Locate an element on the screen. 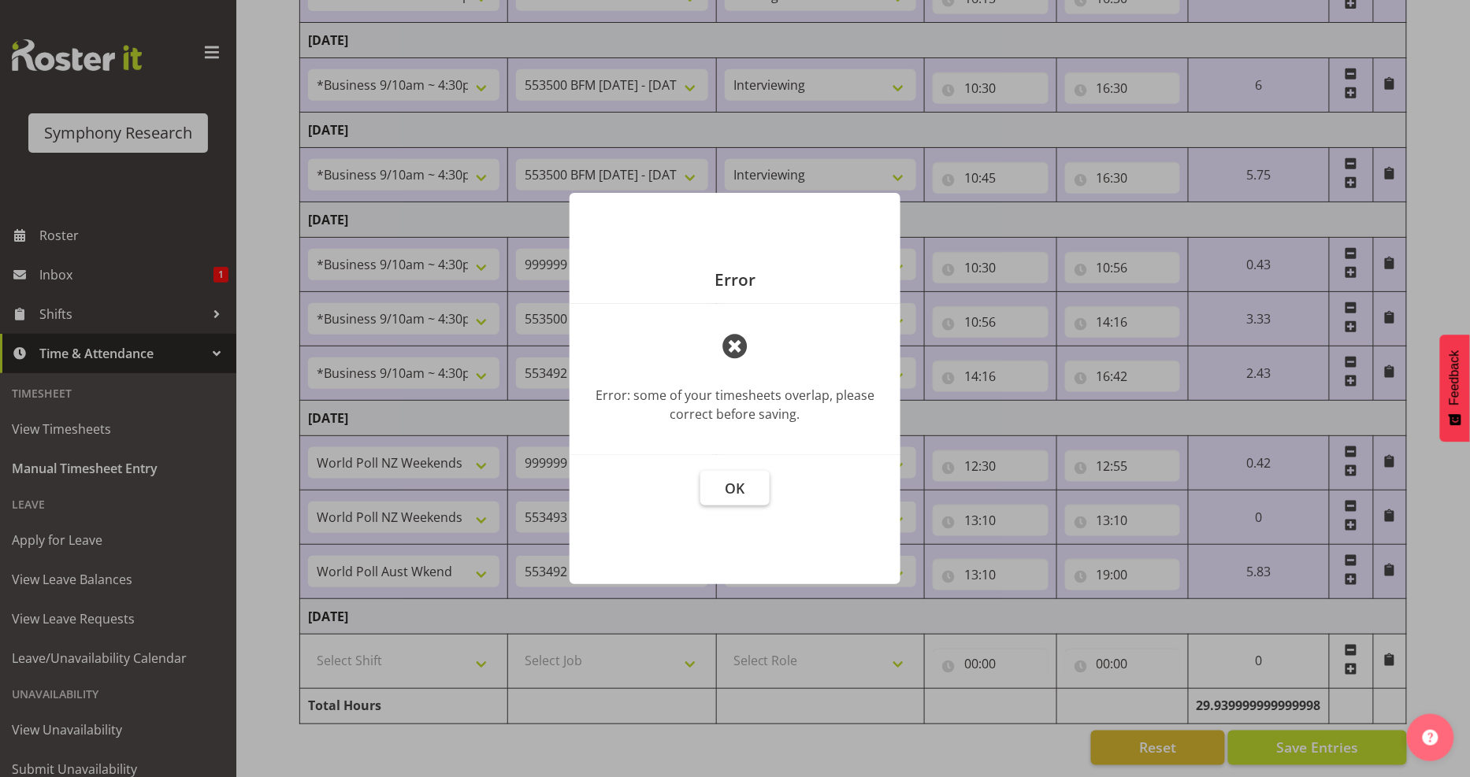  span: Feedback is located at coordinates (1455, 378).